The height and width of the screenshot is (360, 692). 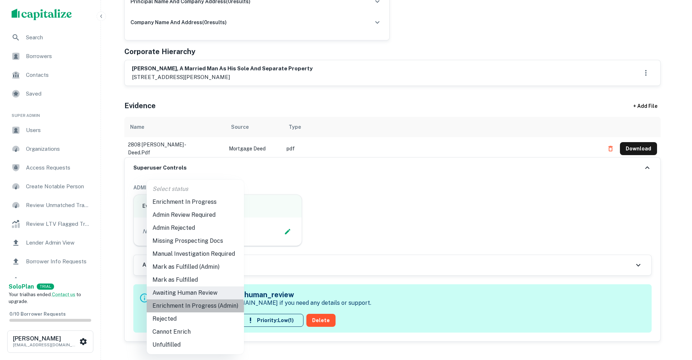 I want to click on li: Admin Review Required, so click(x=195, y=215).